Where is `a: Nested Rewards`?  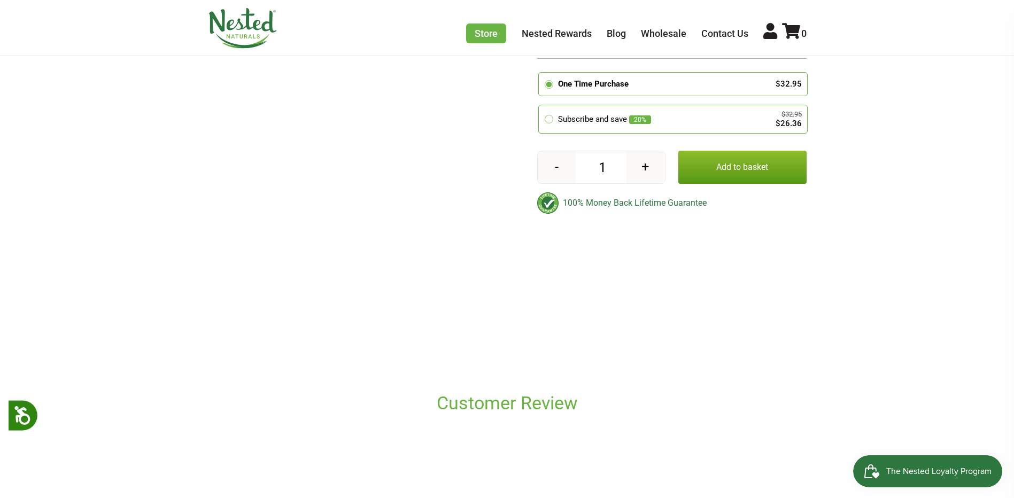 a: Nested Rewards is located at coordinates (556, 33).